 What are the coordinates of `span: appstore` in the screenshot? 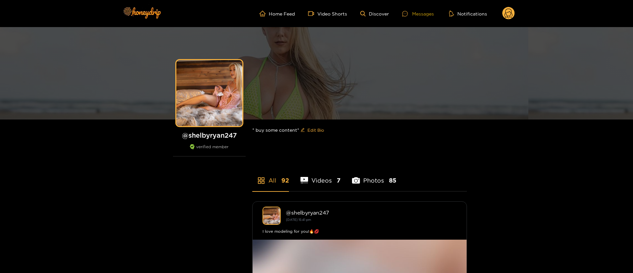 It's located at (261, 181).